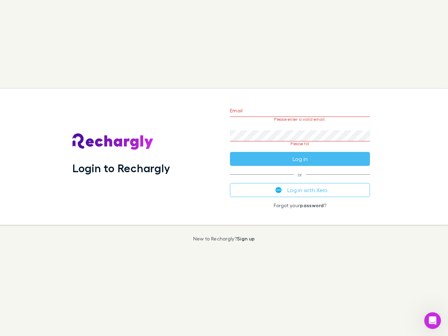 The image size is (448, 336). What do you see at coordinates (279, 190) in the screenshot?
I see `img: Xero's logo` at bounding box center [279, 190].